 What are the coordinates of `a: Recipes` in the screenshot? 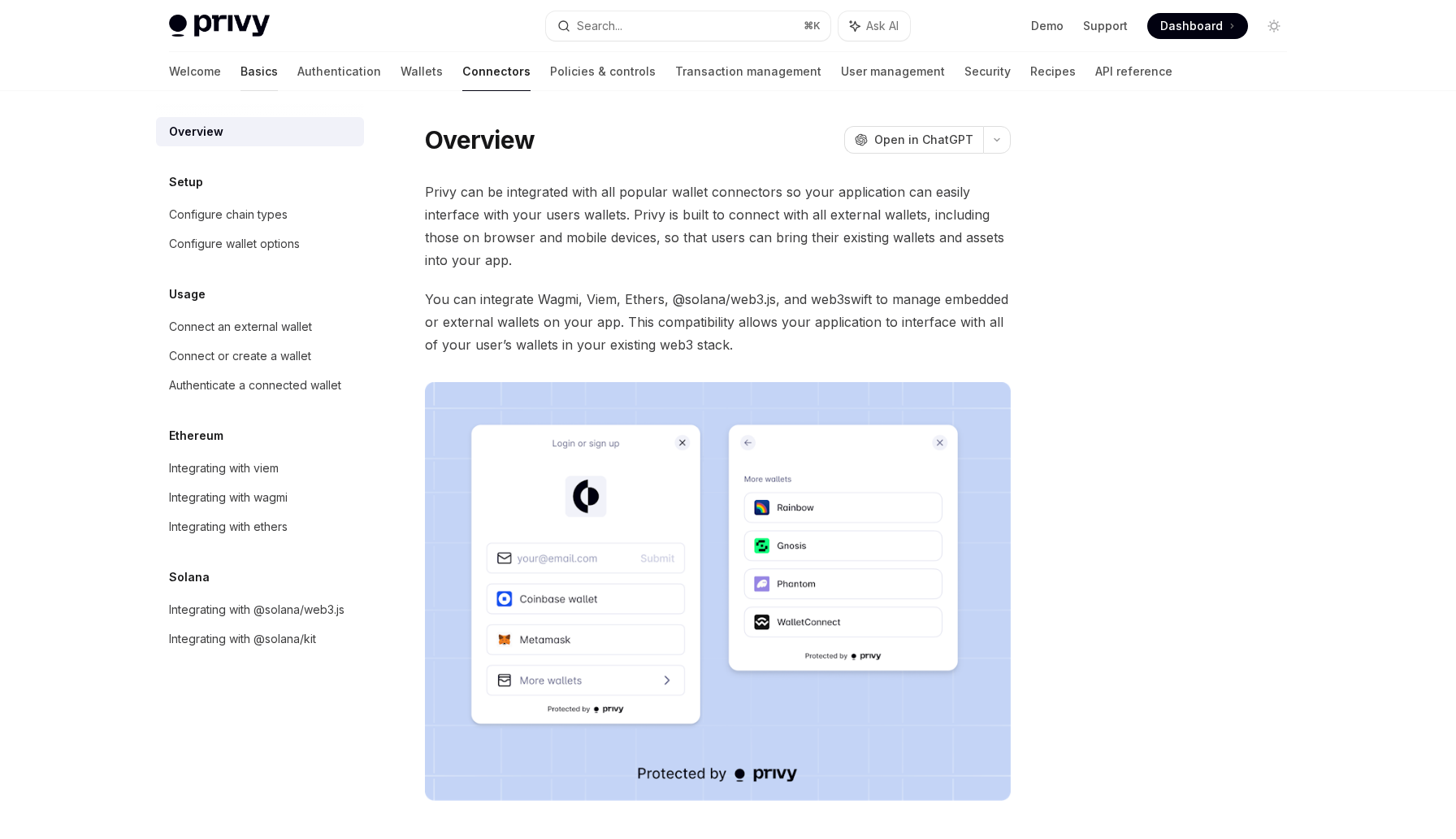 It's located at (1054, 72).